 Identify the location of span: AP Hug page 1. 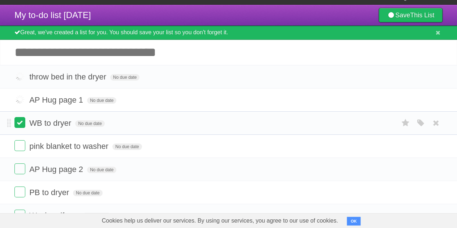
(57, 100).